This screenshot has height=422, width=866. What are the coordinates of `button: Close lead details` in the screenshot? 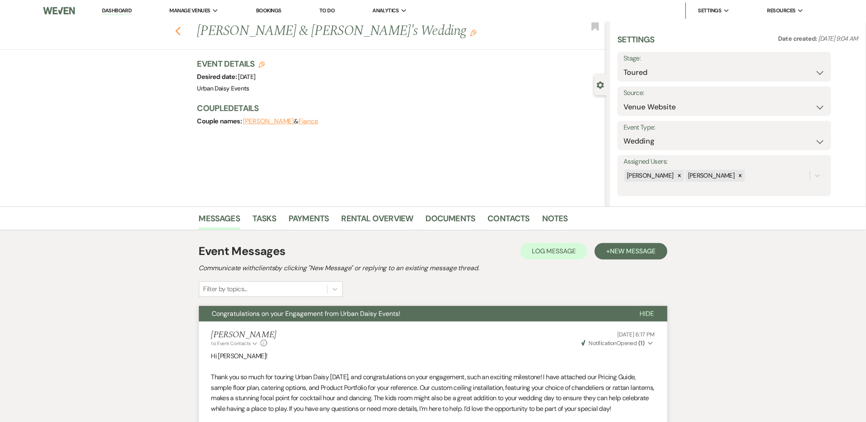 It's located at (601, 84).